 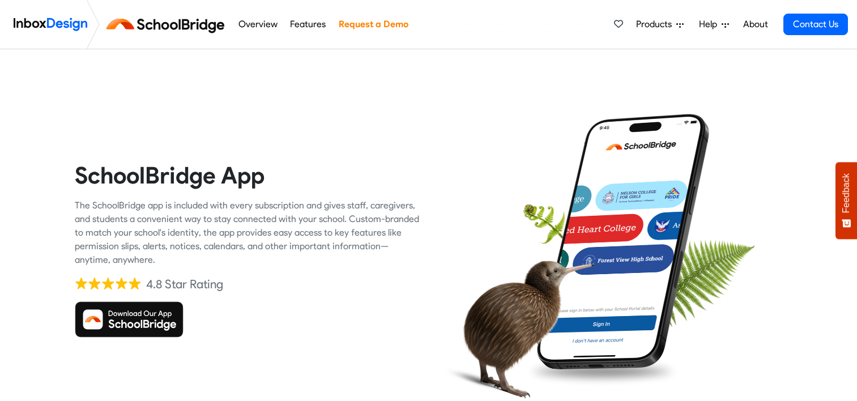 I want to click on span: Help, so click(x=710, y=24).